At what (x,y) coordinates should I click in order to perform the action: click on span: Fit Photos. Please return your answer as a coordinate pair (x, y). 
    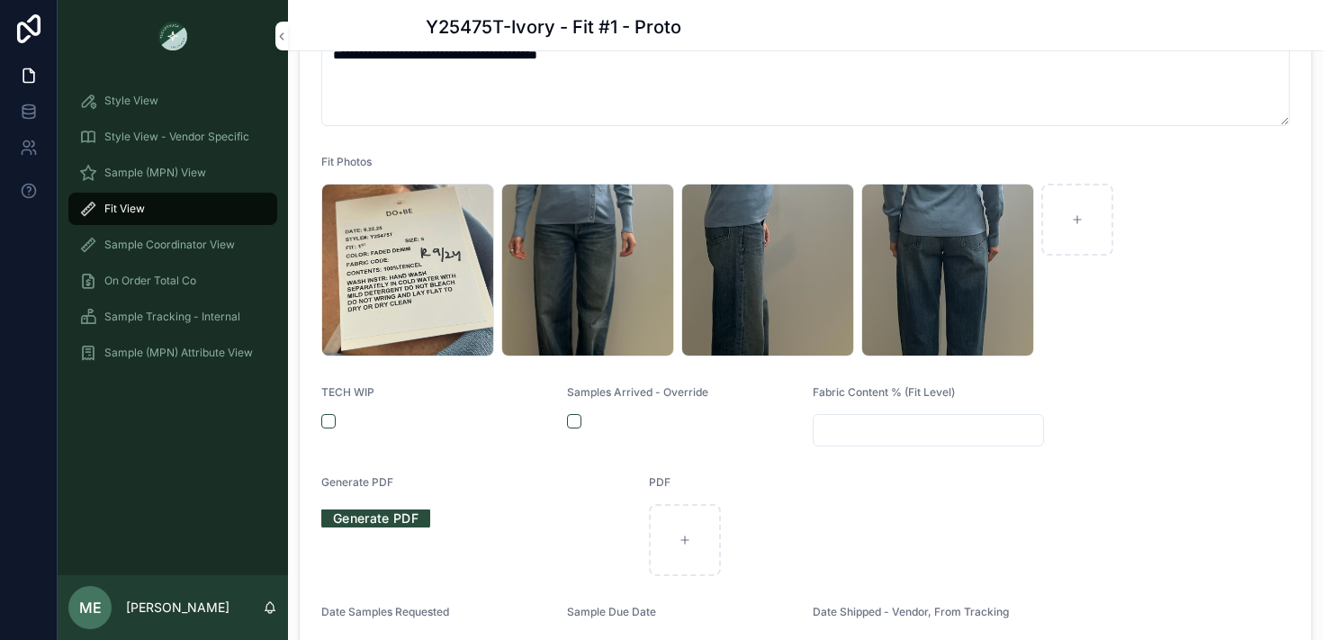
    Looking at the image, I should click on (346, 161).